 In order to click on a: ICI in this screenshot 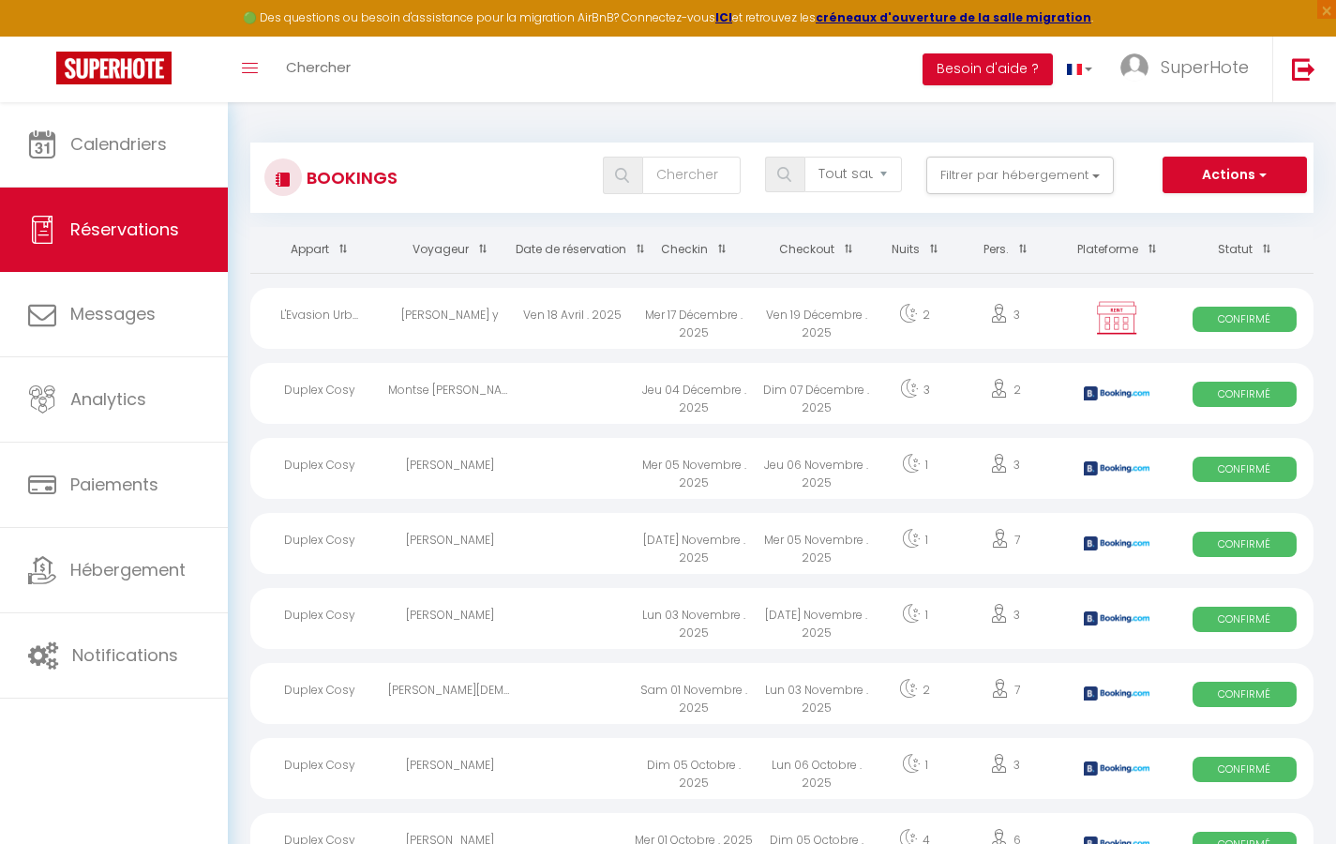, I will do `click(724, 17)`.